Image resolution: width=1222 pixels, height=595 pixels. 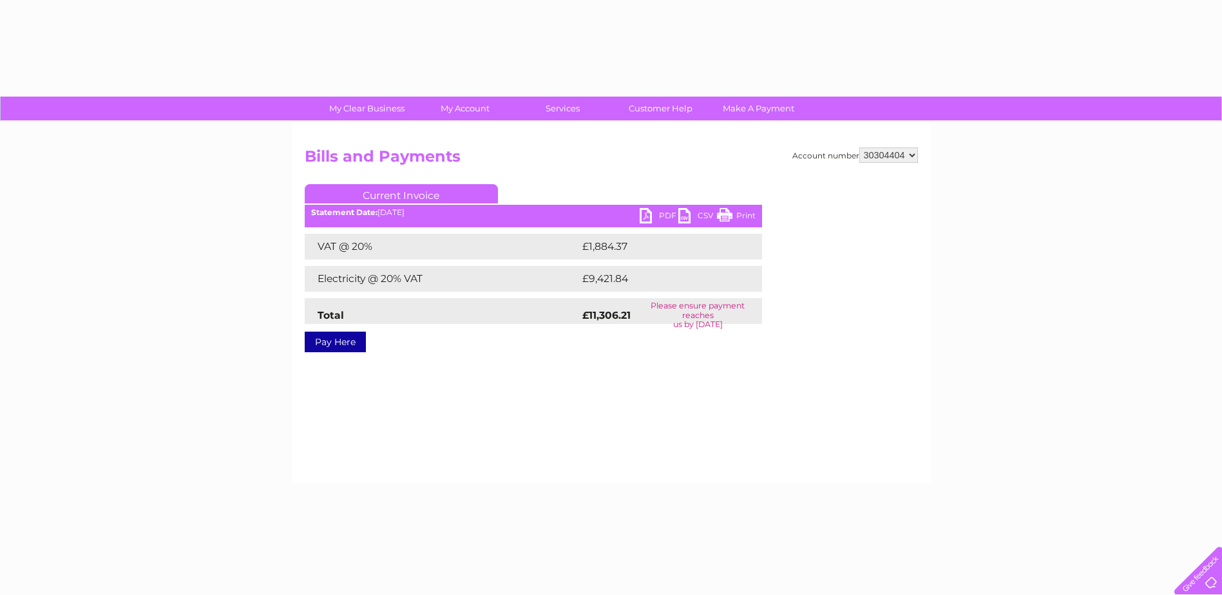 I want to click on td: VAT @ 20%, so click(x=442, y=247).